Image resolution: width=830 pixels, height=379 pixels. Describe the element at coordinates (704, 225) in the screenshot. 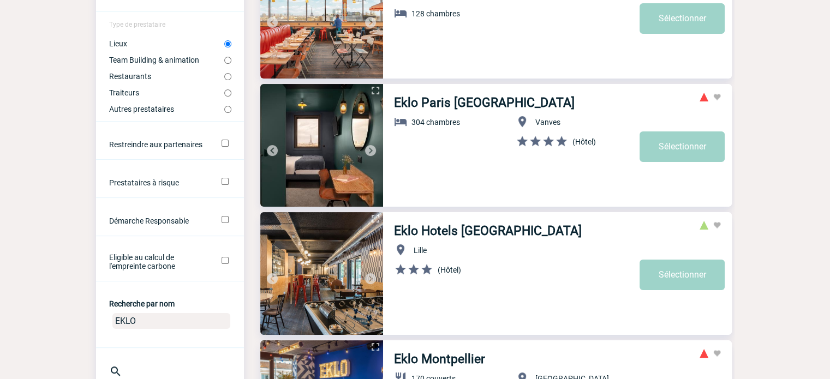

I see `span: Risque faible` at that location.